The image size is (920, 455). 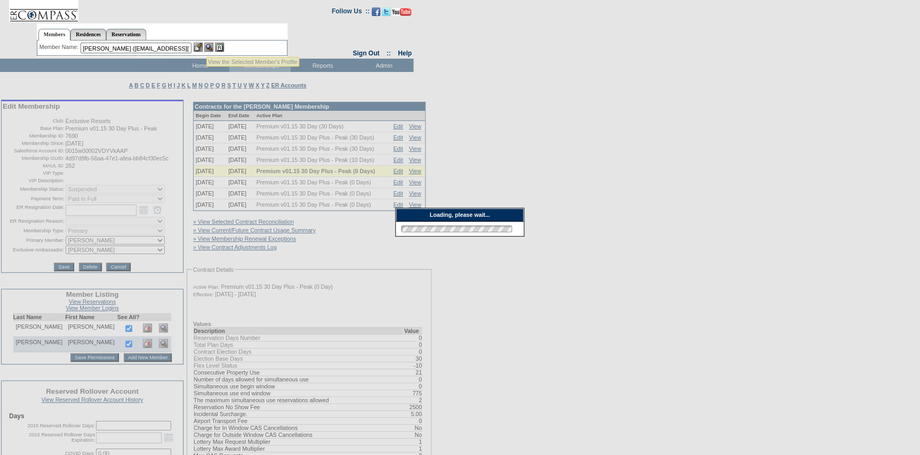 I want to click on a: Residences, so click(x=88, y=34).